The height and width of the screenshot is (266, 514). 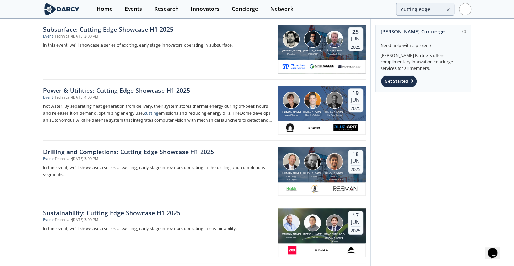 I want to click on div: CNERGREEN, so click(x=313, y=54).